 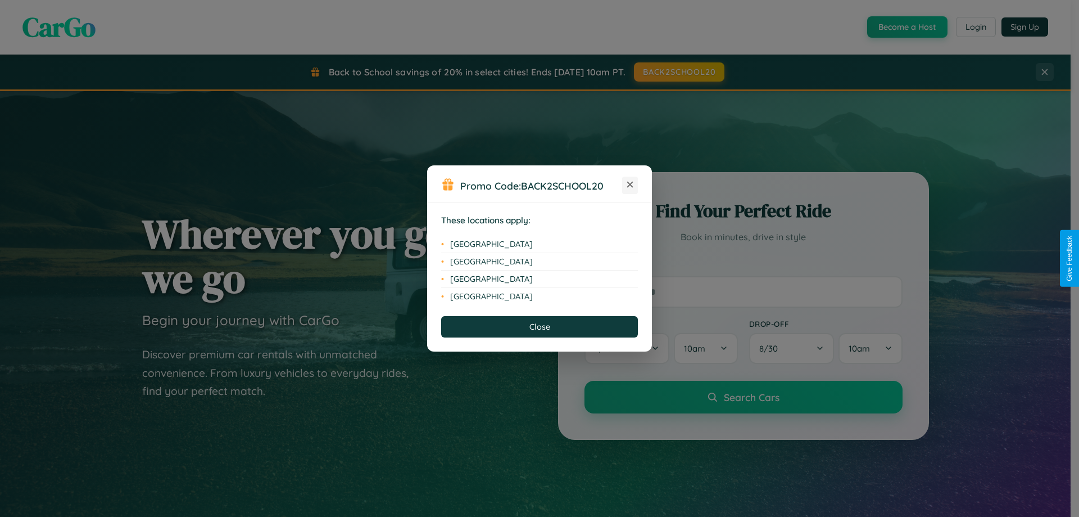 I want to click on strong: These locations apply:, so click(x=486, y=220).